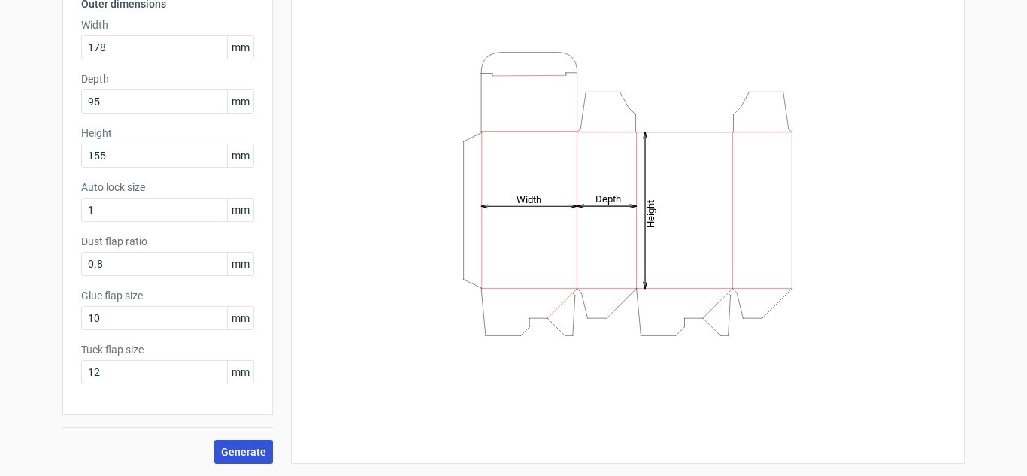 The width and height of the screenshot is (1027, 476). Describe the element at coordinates (608, 199) in the screenshot. I see `tspan: Depth` at that location.